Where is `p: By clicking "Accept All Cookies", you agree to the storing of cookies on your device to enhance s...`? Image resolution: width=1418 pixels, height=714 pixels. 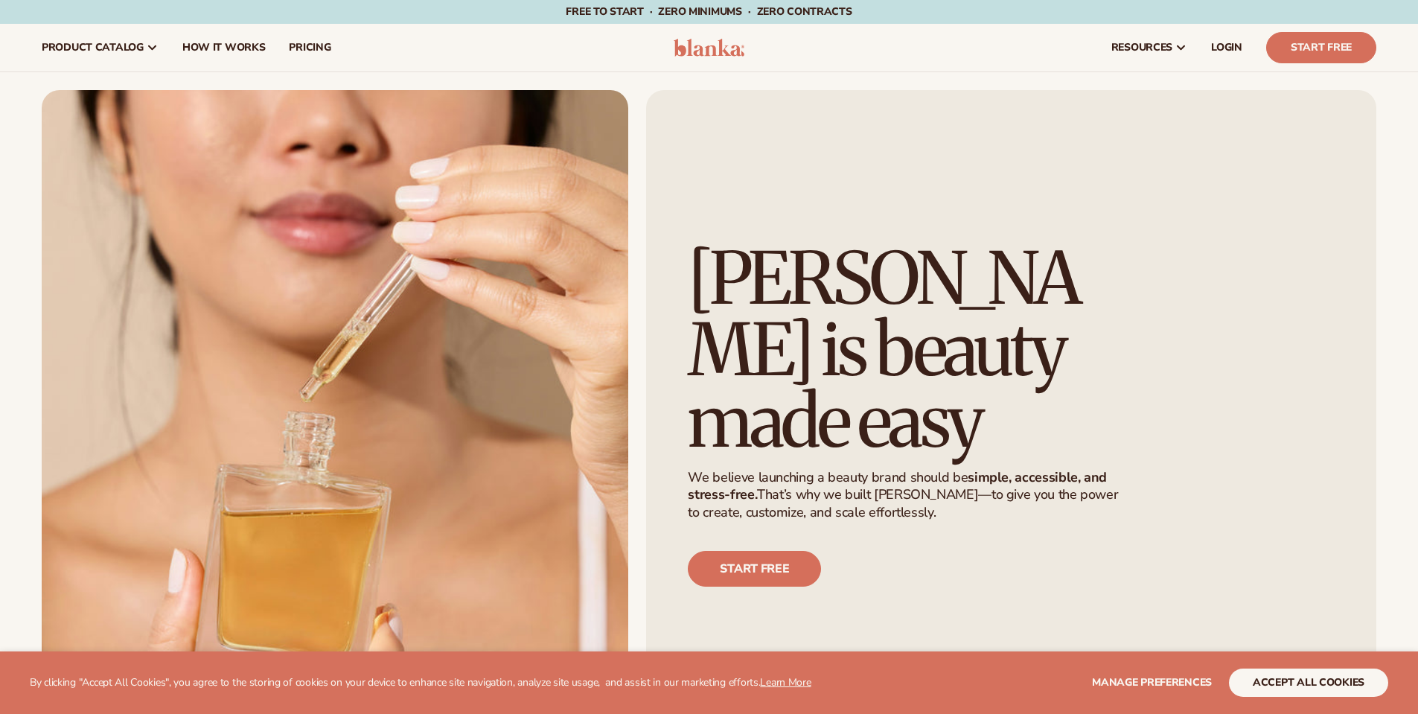 p: By clicking "Accept All Cookies", you agree to the storing of cookies on your device to enhance s... is located at coordinates (421, 683).